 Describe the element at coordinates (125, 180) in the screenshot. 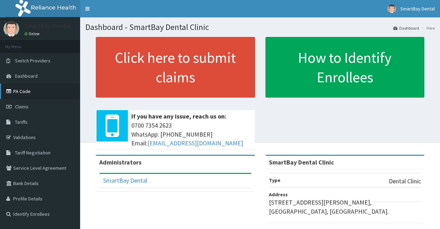

I see `a: SmartBay Dental` at that location.